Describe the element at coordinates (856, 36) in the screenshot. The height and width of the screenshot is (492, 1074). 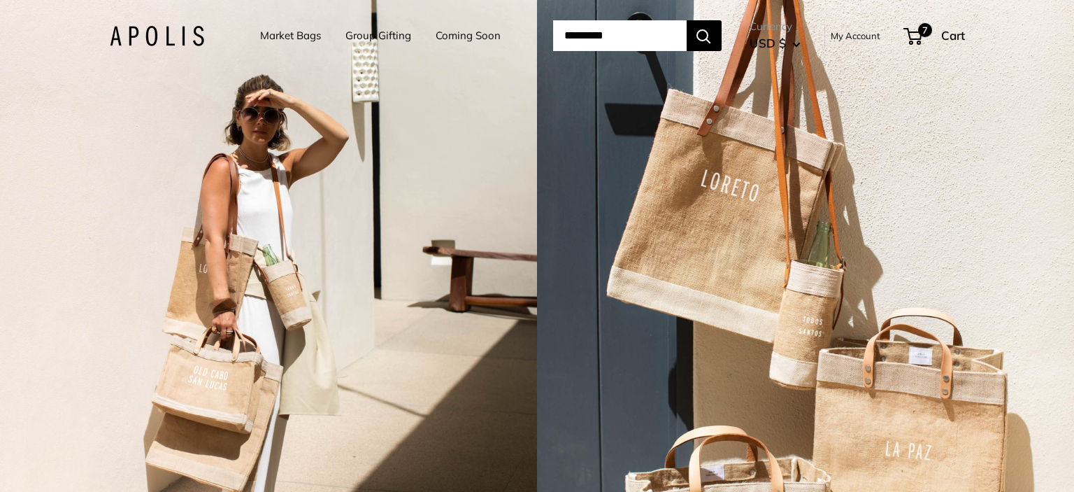
I see `a: My Account` at that location.